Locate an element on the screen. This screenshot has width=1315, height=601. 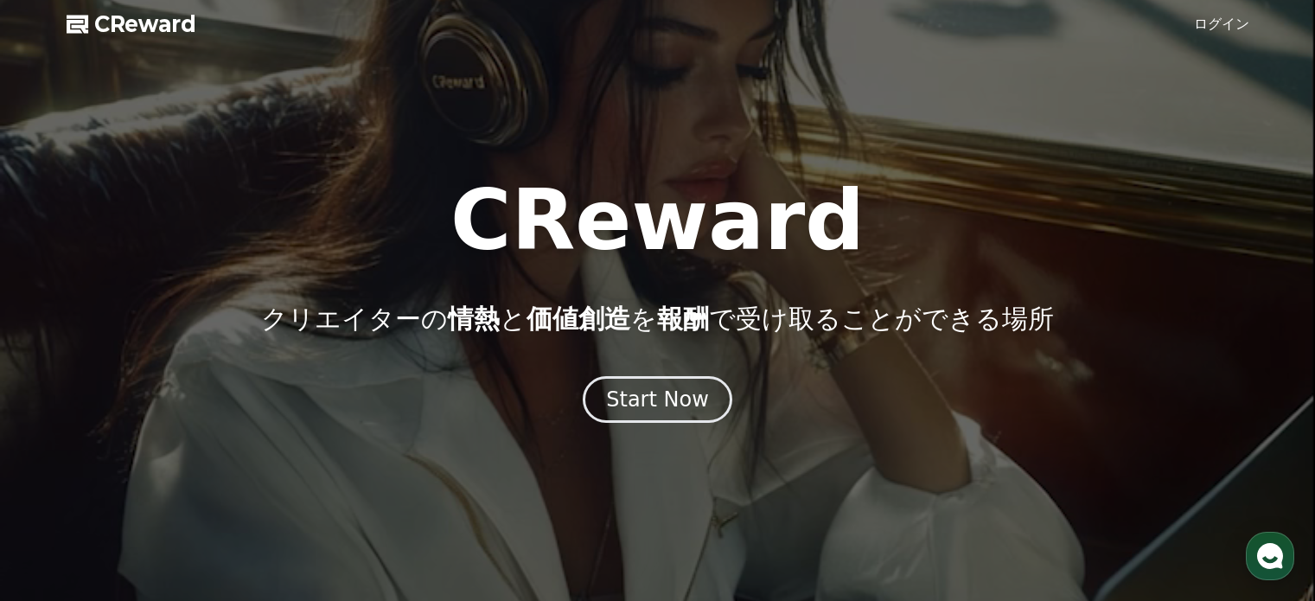
h1: CReward is located at coordinates (657, 220).